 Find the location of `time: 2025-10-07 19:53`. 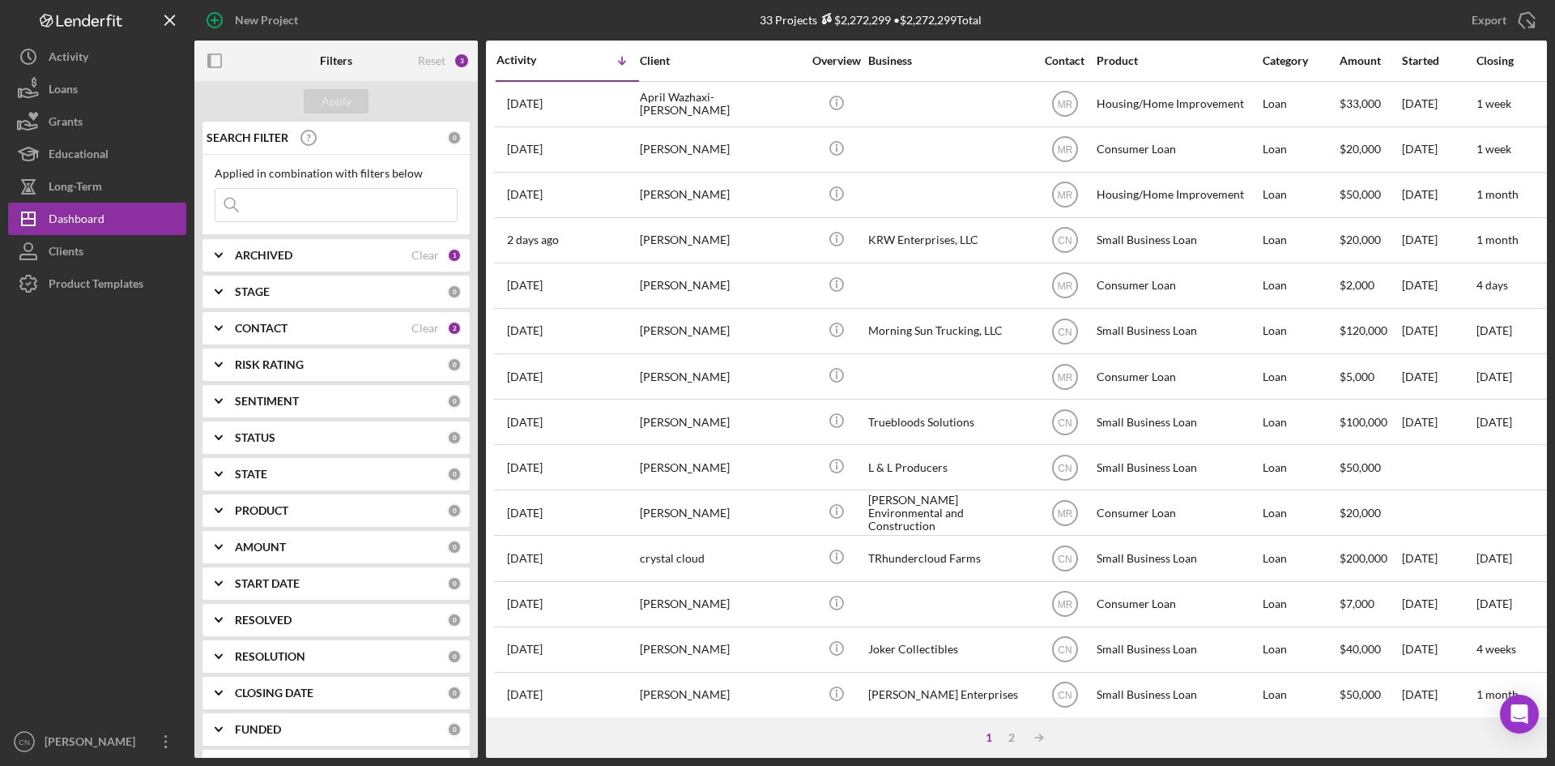

time: 2025-10-07 19:53 is located at coordinates (525, 149).